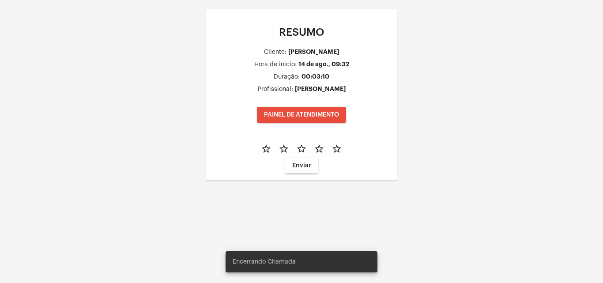 The width and height of the screenshot is (603, 283). I want to click on span: Encerrando Chamada, so click(264, 262).